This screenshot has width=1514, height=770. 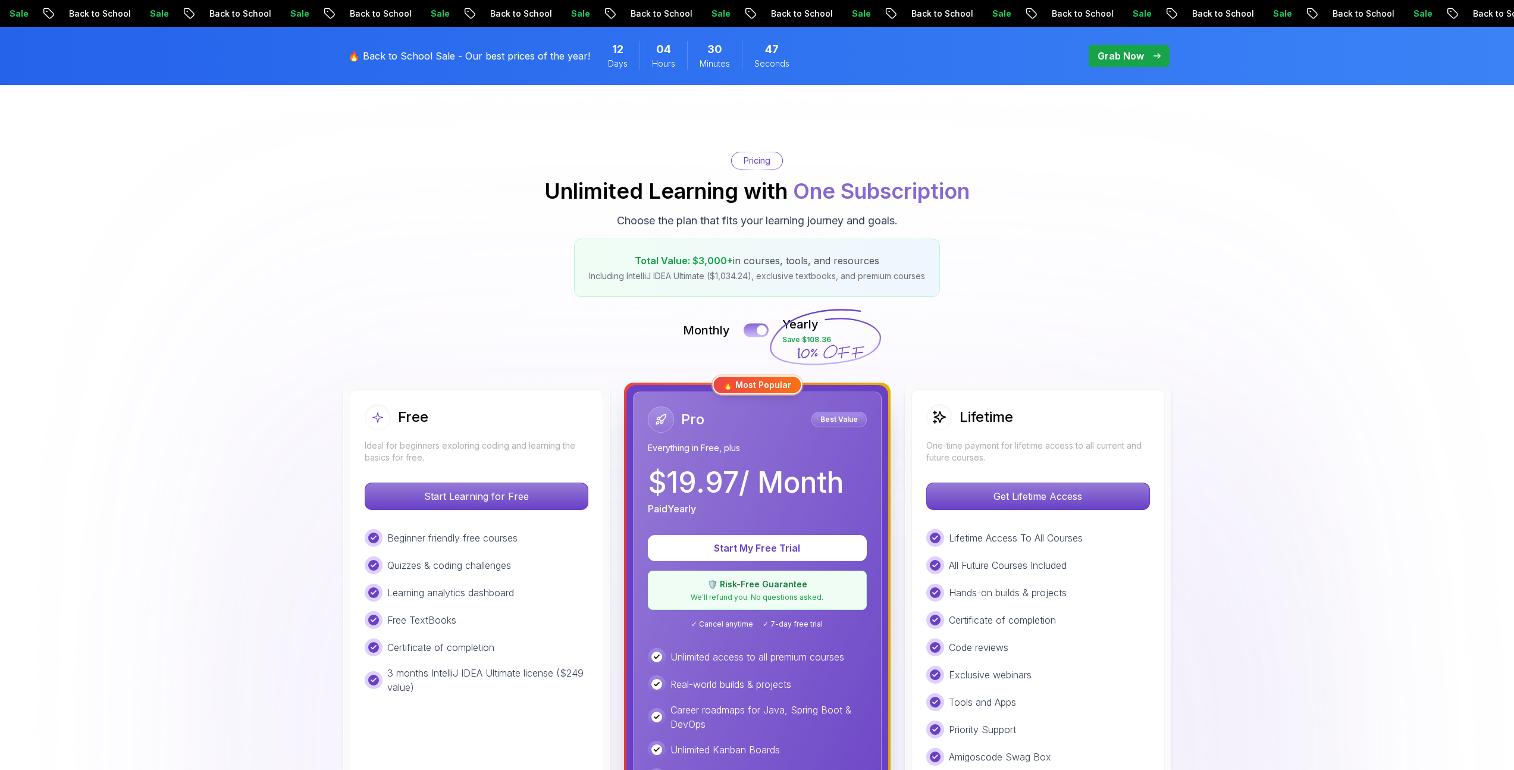 What do you see at coordinates (476, 451) in the screenshot?
I see `p: Ideal for beginners exploring coding and learning the basics for free.` at bounding box center [476, 451].